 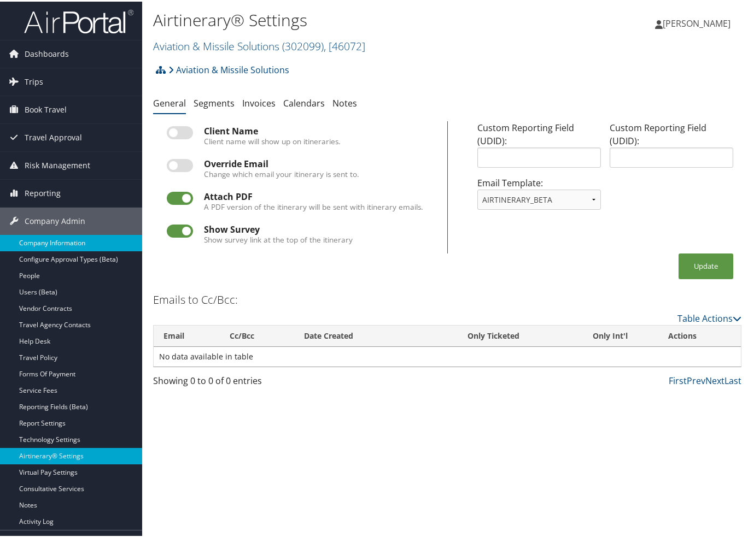 I want to click on a: Calendars, so click(x=304, y=102).